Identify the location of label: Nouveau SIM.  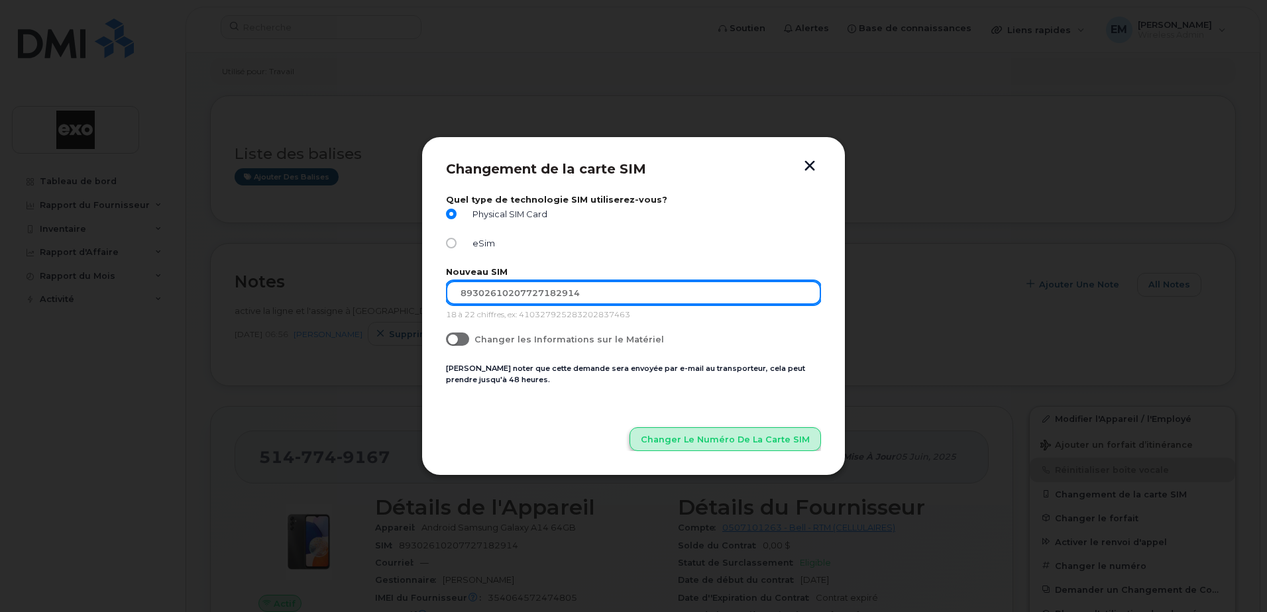
(633, 272).